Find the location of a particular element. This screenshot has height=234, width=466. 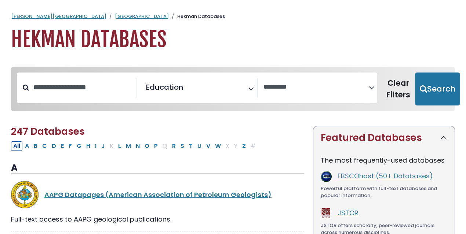

button: Filter Results H is located at coordinates (88, 146).